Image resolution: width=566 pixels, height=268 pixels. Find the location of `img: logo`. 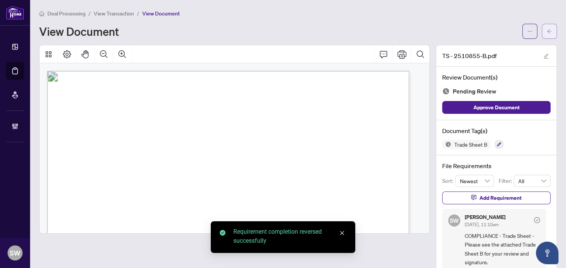

img: logo is located at coordinates (15, 12).